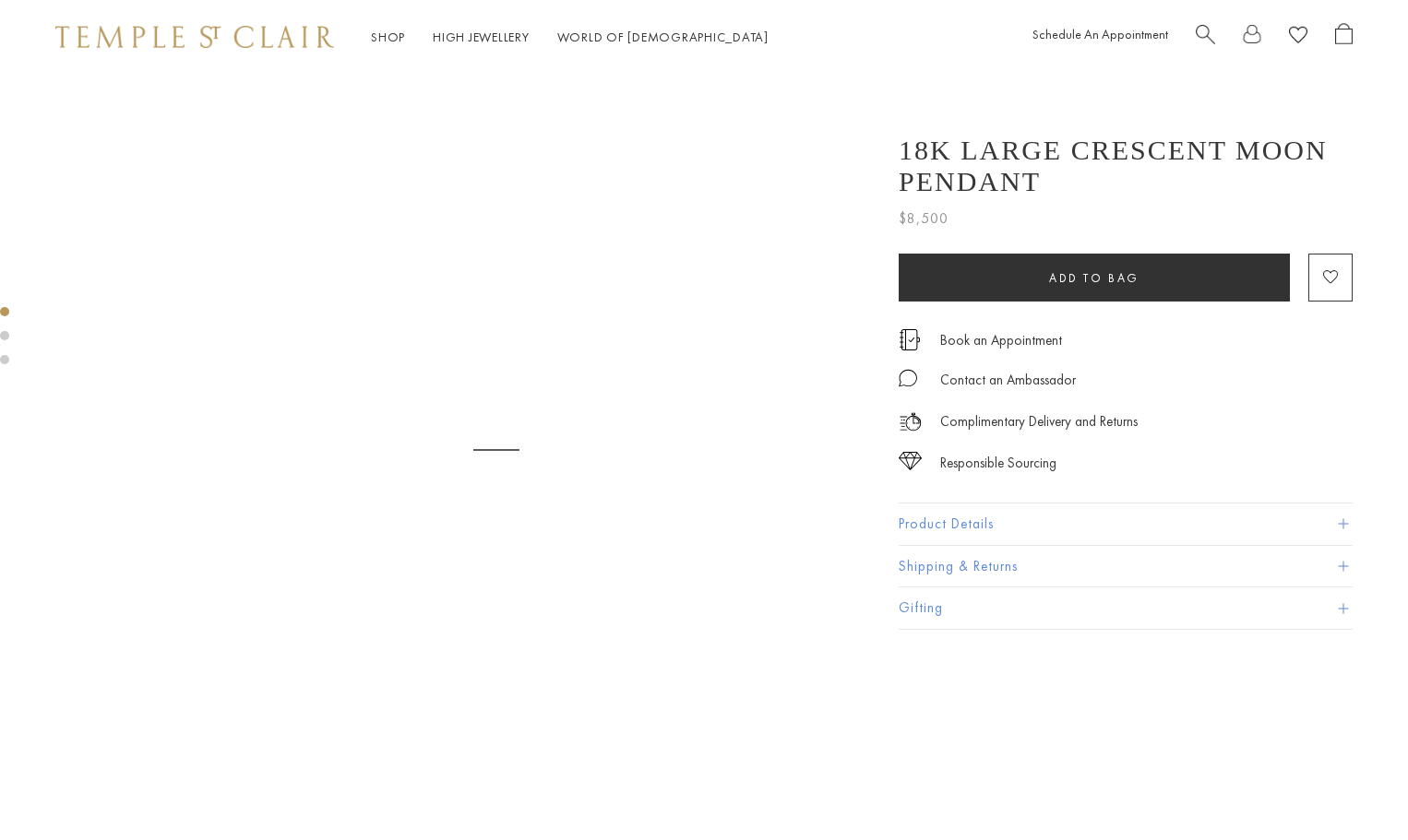 This screenshot has width=1408, height=840. What do you see at coordinates (998, 463) in the screenshot?
I see `div: Responsible Sourcing` at bounding box center [998, 463].